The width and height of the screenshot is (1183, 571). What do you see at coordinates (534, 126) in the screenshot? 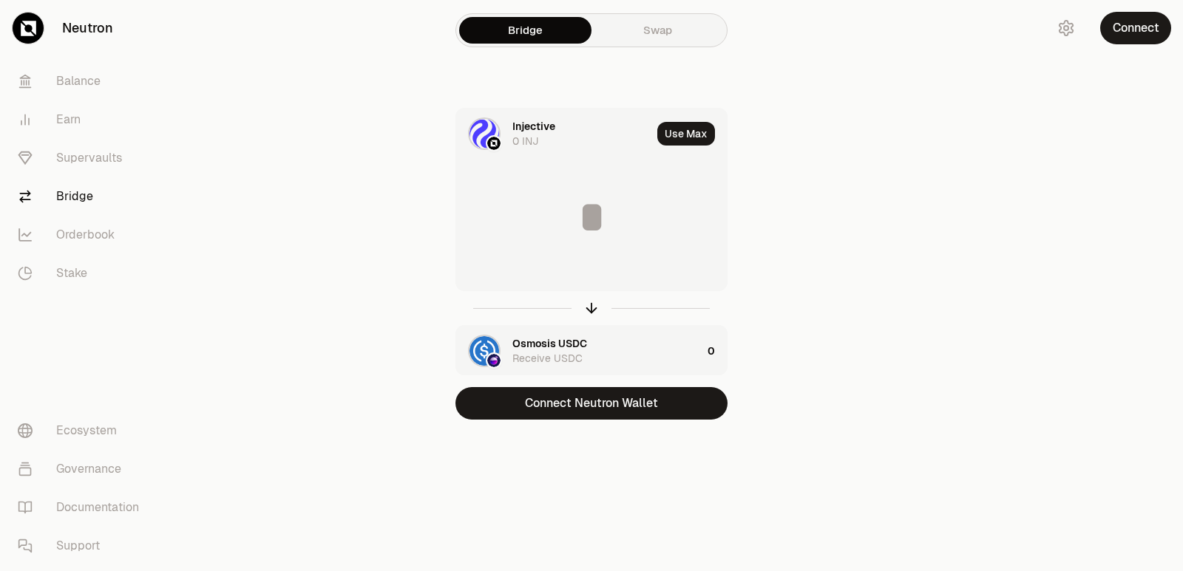
I see `div: Injective` at bounding box center [534, 126].